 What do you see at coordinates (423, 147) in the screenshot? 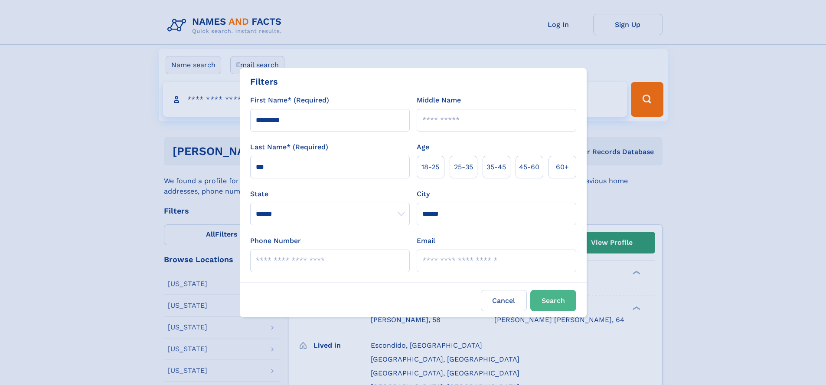
I see `label: Age` at bounding box center [423, 147].